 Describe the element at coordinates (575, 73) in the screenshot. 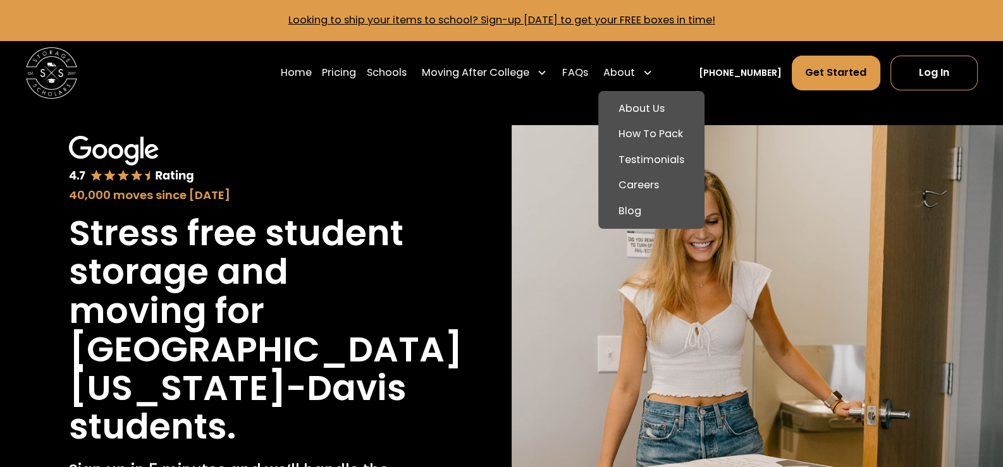

I see `a: FAQs` at that location.